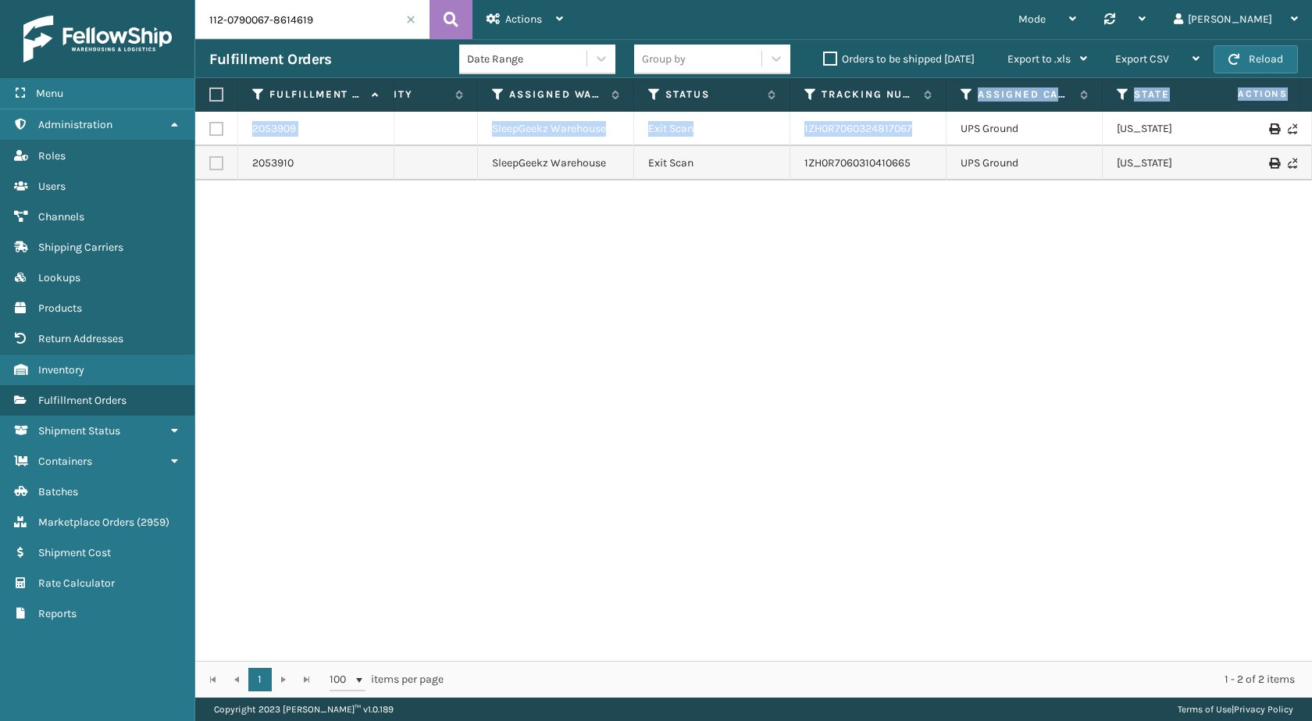 The width and height of the screenshot is (1312, 721). I want to click on a: 2053910, so click(272, 163).